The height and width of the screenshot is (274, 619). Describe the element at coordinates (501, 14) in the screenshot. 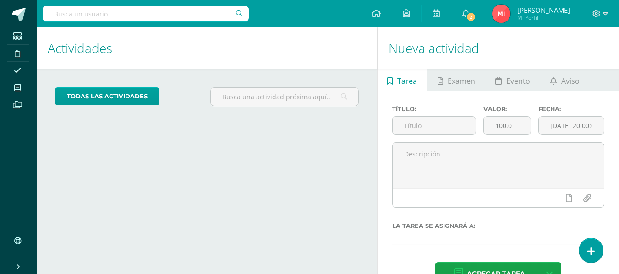

I see `img: a812bc87a8533d76724bfb54050ce3c9.png` at that location.